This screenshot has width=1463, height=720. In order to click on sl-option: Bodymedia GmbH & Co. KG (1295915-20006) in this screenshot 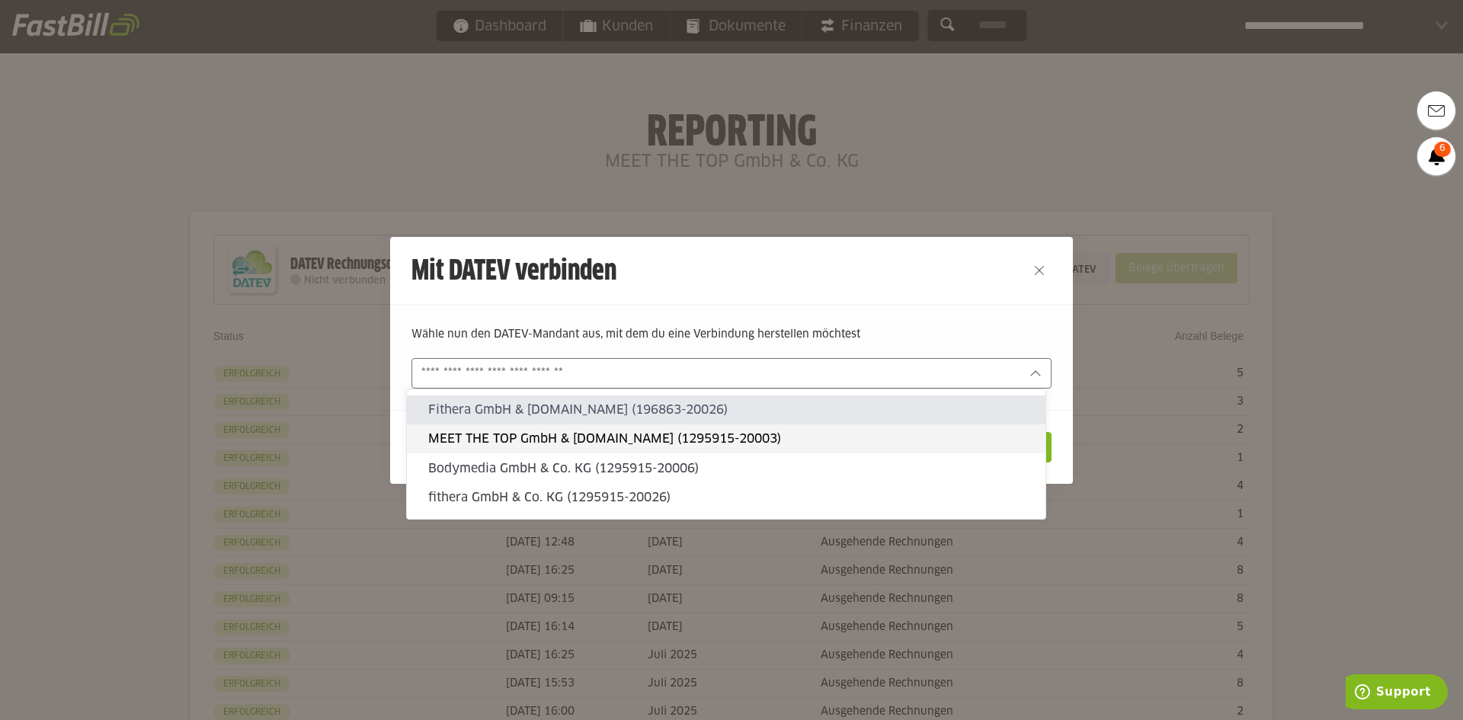, I will do `click(726, 468)`.